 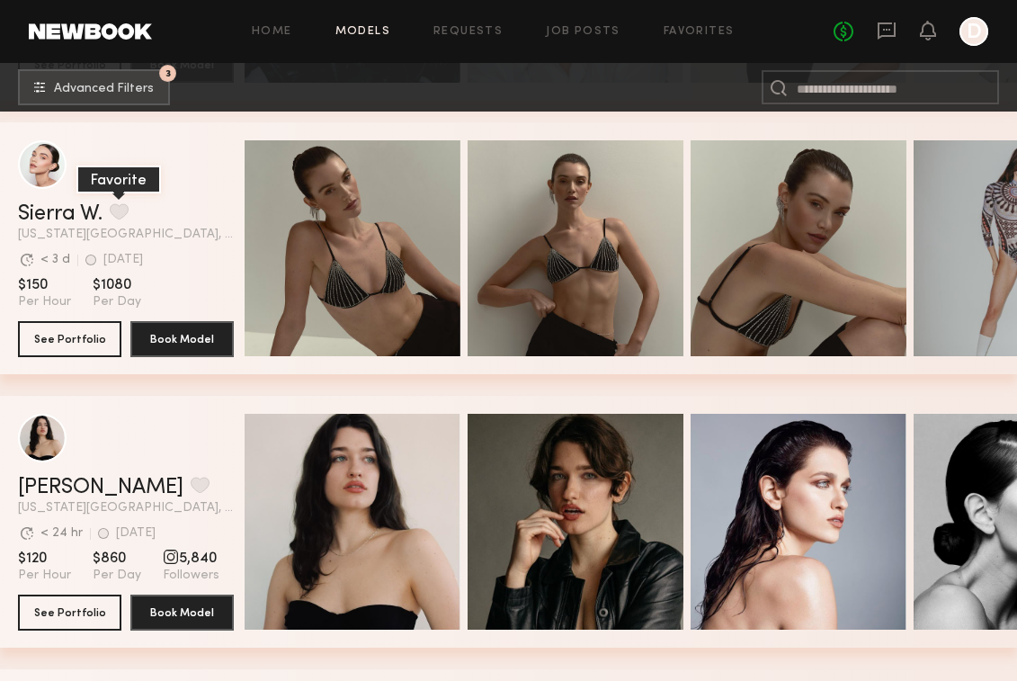 What do you see at coordinates (117, 285) in the screenshot?
I see `span: $1080` at bounding box center [117, 285].